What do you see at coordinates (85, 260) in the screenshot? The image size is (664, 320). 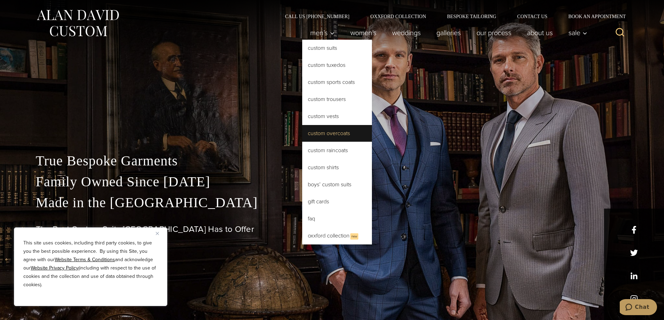 I see `a: Website Terms & Conditions` at bounding box center [85, 260].